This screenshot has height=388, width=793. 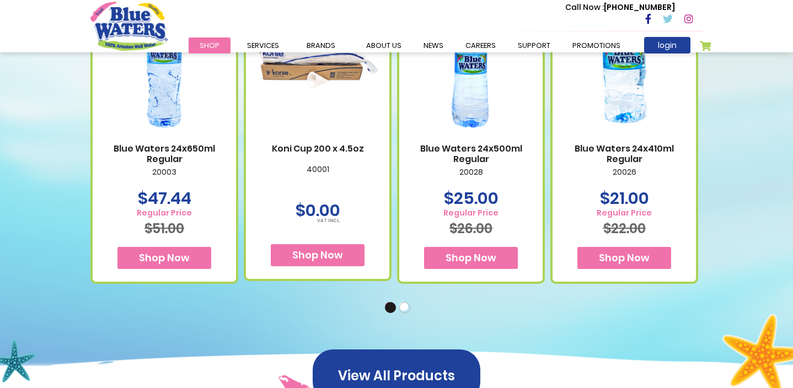 What do you see at coordinates (624, 198) in the screenshot?
I see `span: $21.00` at bounding box center [624, 198].